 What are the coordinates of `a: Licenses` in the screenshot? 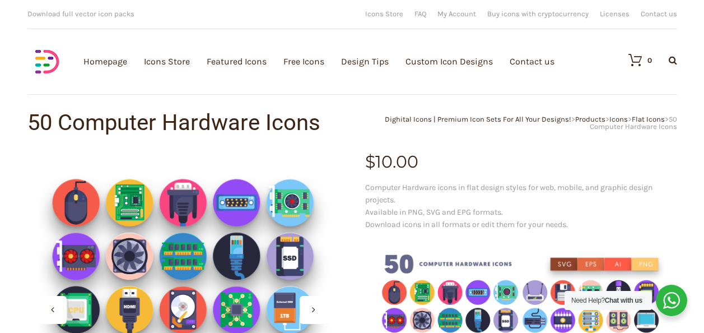 It's located at (614, 13).